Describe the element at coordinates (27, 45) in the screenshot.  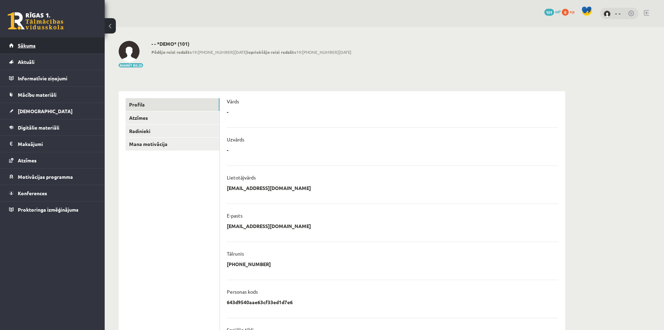
I see `span: Sākums` at that location.